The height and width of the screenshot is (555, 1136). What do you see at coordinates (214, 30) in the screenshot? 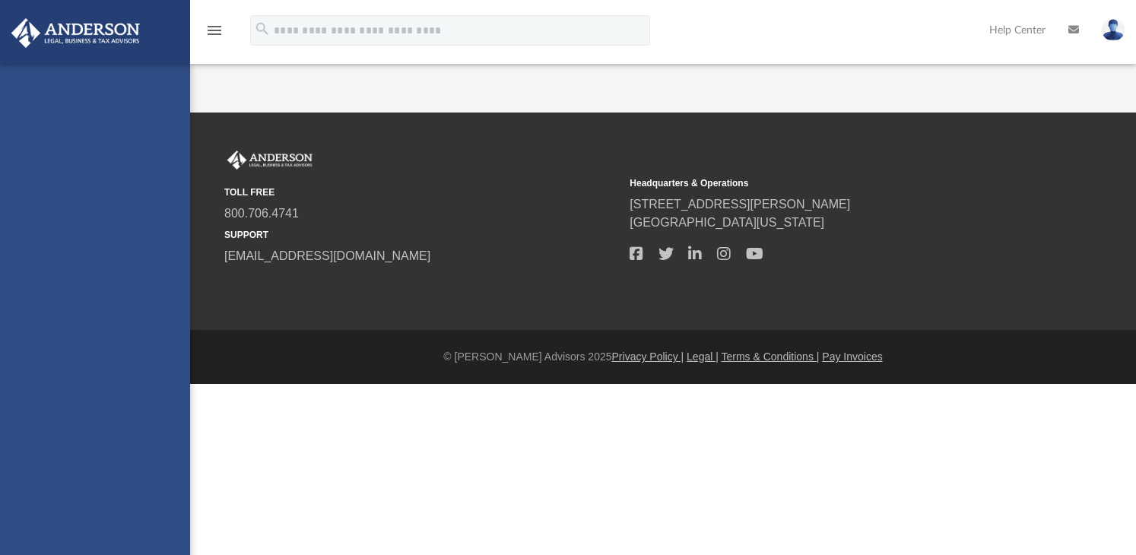
I see `i: menu` at bounding box center [214, 30].